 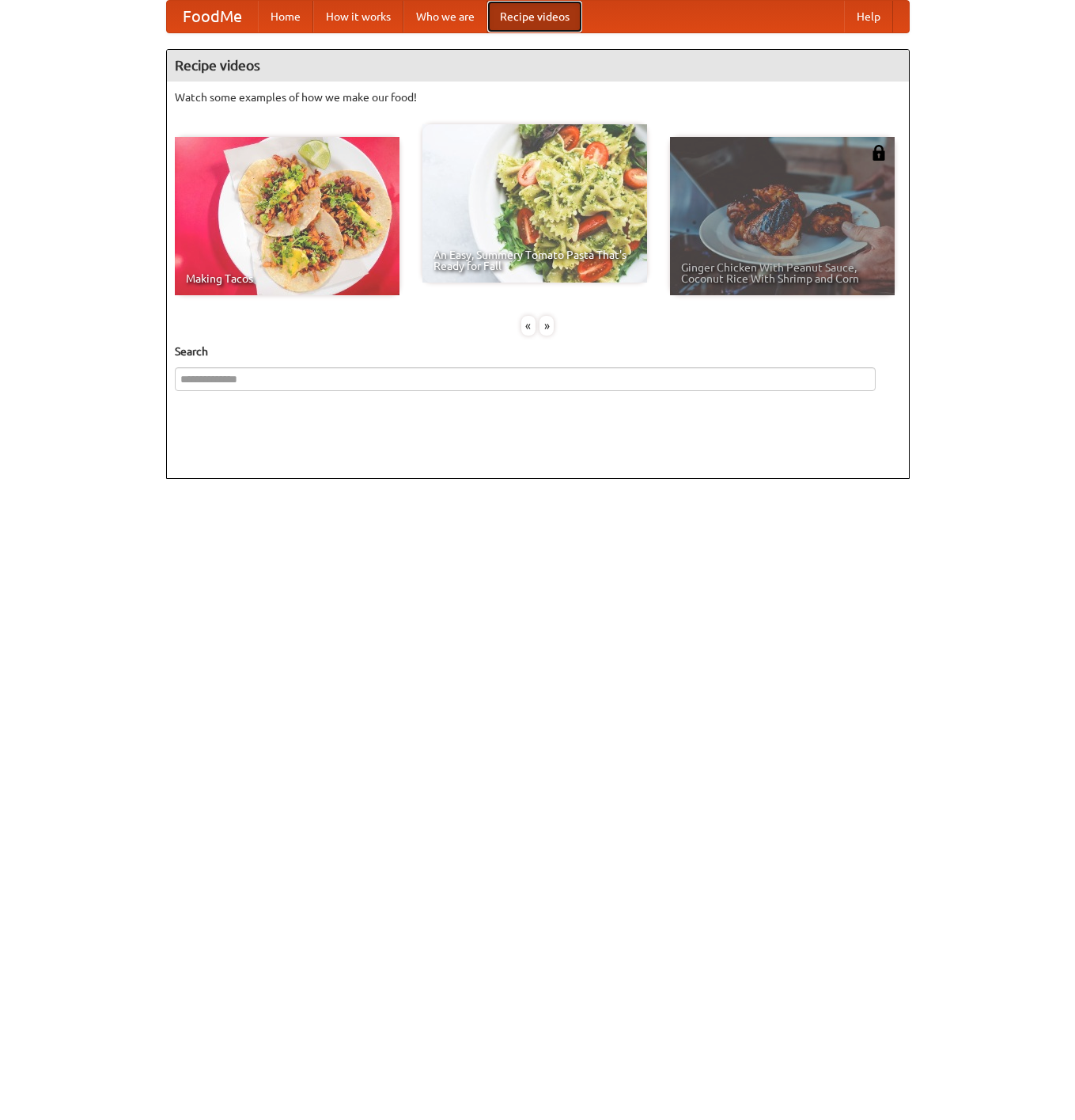 What do you see at coordinates (446, 16) in the screenshot?
I see `a: Who we are` at bounding box center [446, 16].